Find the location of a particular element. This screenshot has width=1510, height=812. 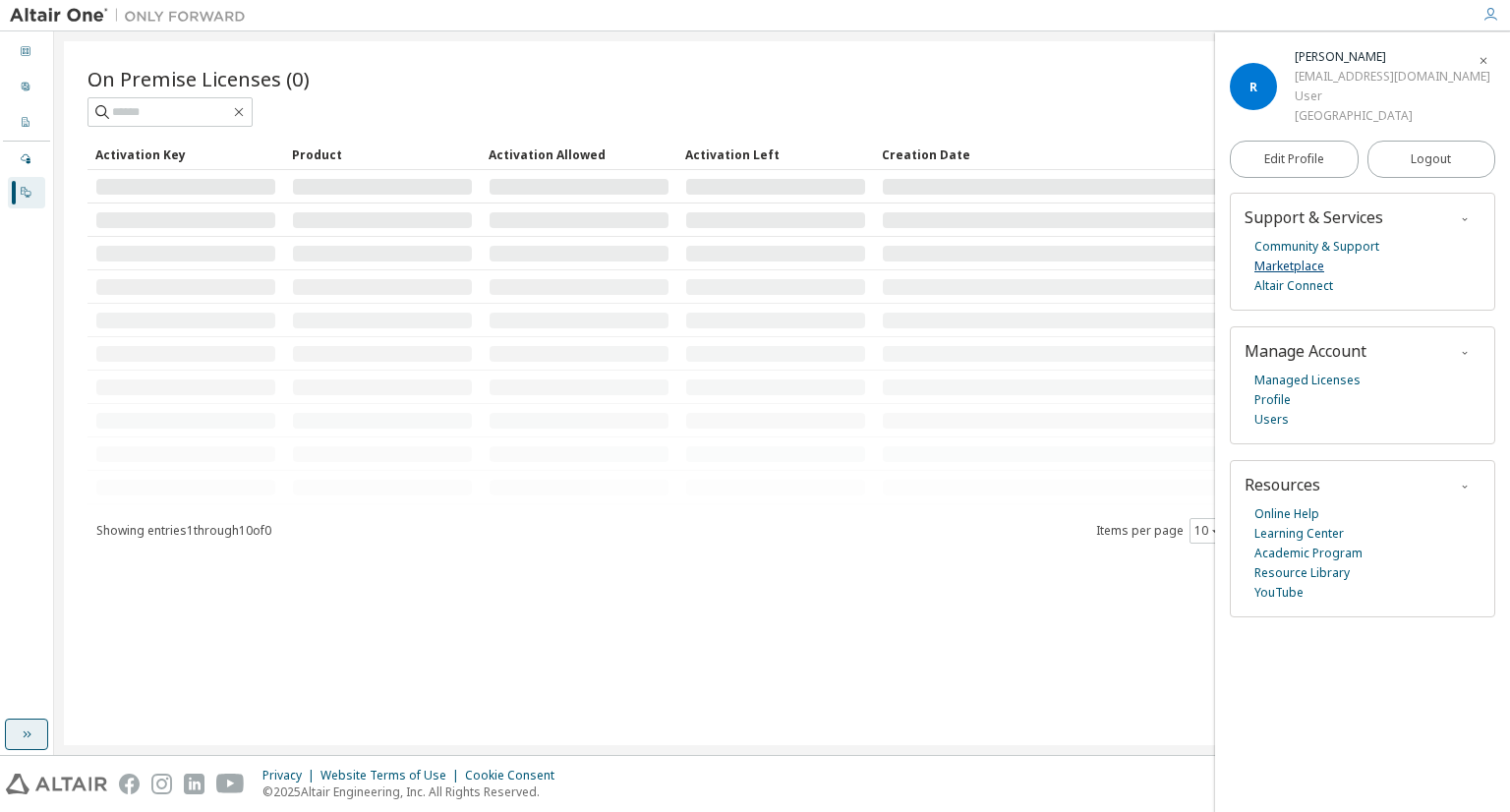

a: Marketplace is located at coordinates (1289, 267).